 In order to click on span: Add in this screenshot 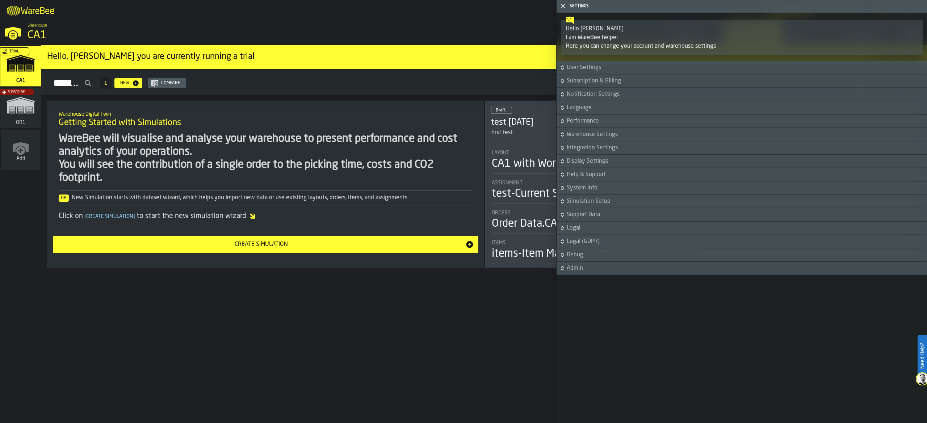, I will do `click(21, 159)`.